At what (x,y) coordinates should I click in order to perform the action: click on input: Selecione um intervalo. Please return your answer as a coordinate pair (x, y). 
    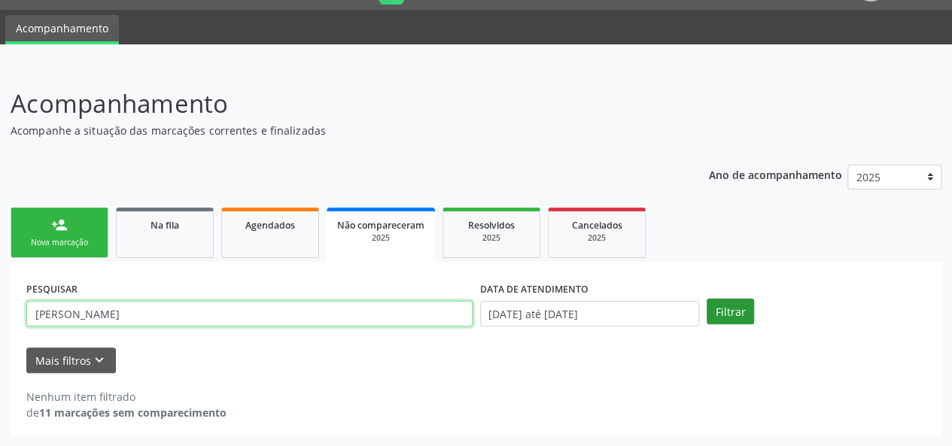
    Looking at the image, I should click on (589, 314).